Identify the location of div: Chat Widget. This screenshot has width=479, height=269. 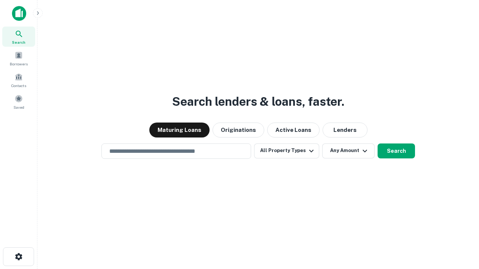
(460, 227).